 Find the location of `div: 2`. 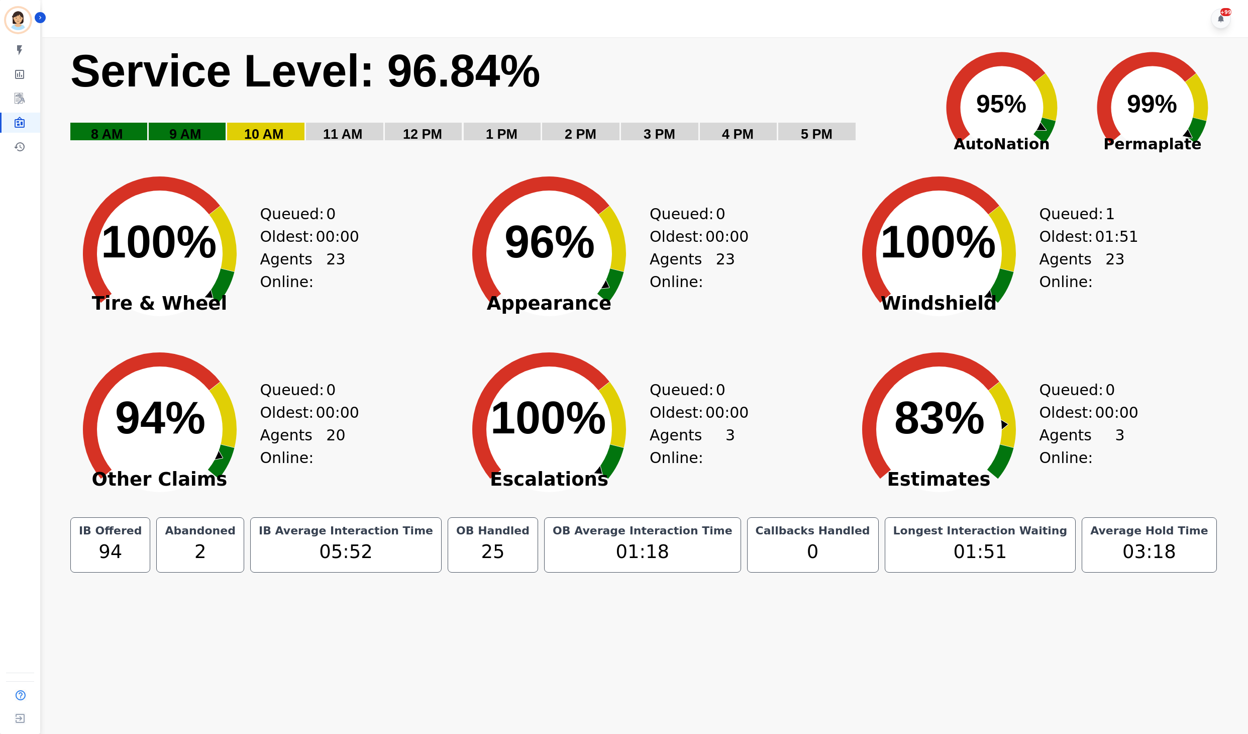

div: 2 is located at coordinates (200, 552).